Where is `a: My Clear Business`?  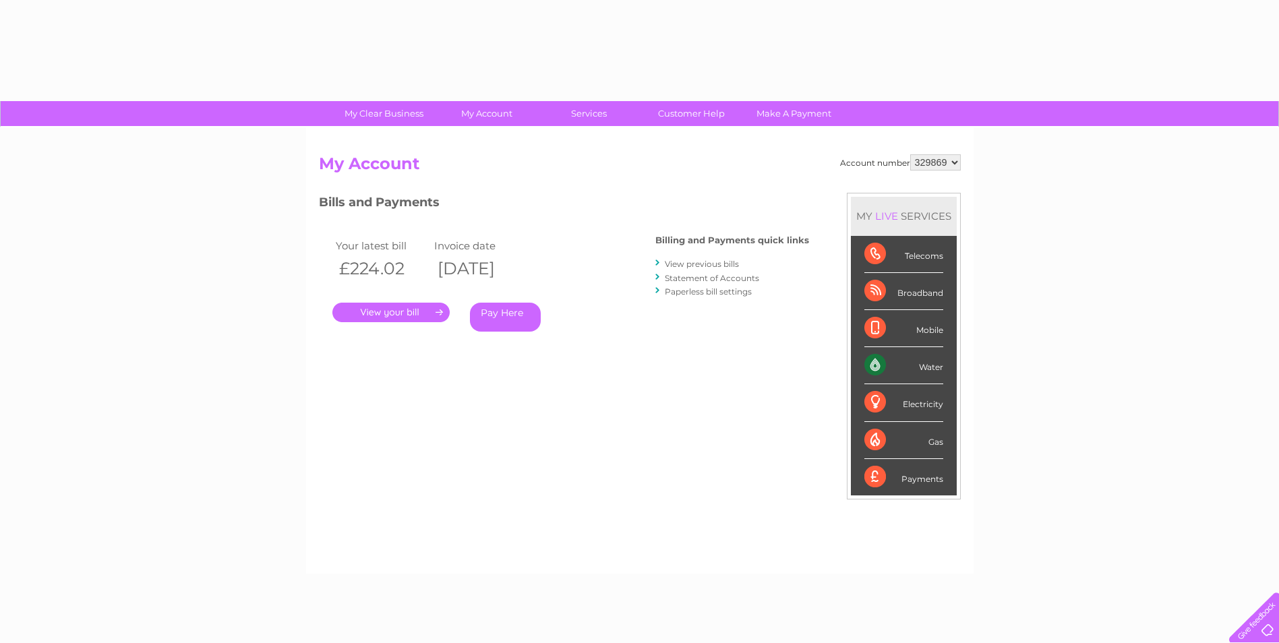 a: My Clear Business is located at coordinates (384, 113).